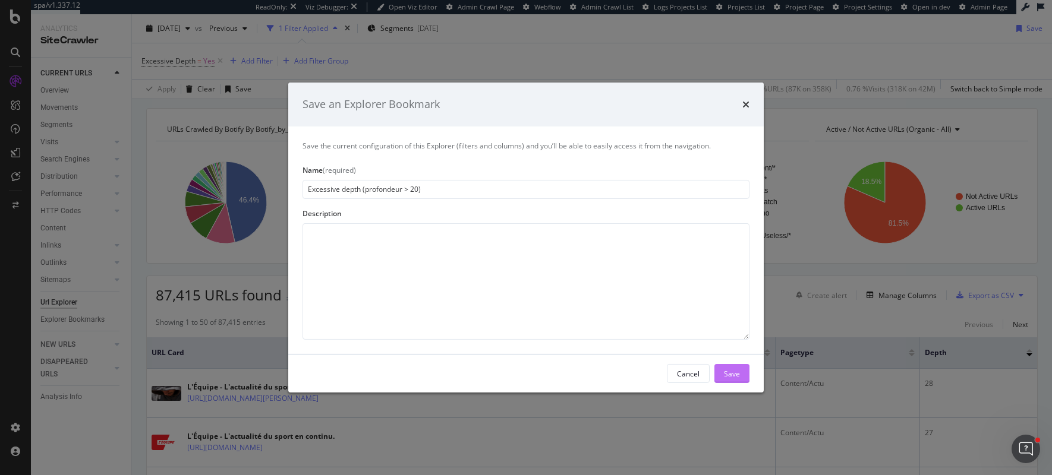  Describe the element at coordinates (732, 374) in the screenshot. I see `button: Save` at that location.